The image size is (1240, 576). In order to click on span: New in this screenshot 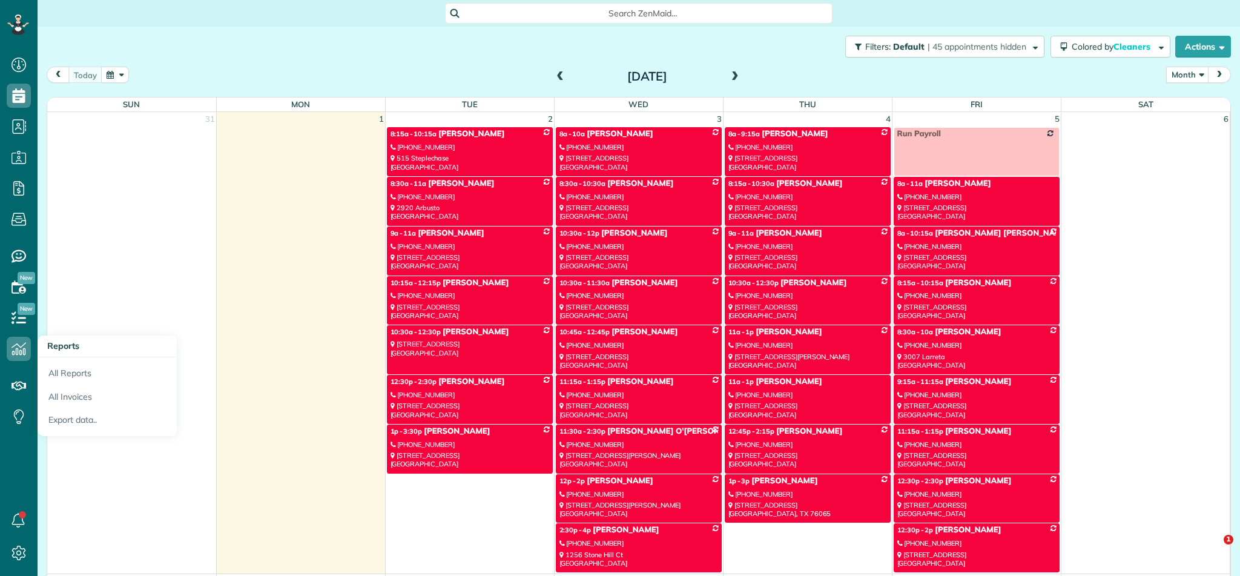, I will do `click(26, 278)`.